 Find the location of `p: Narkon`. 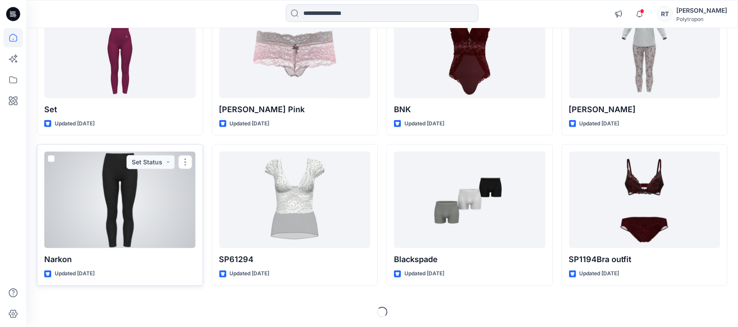

p: Narkon is located at coordinates (120, 259).